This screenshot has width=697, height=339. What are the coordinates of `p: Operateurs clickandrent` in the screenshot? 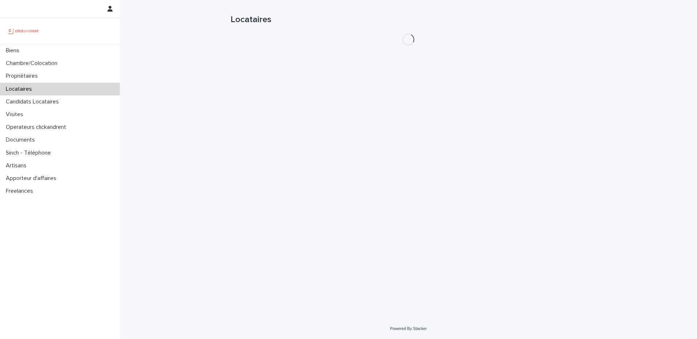 It's located at (37, 127).